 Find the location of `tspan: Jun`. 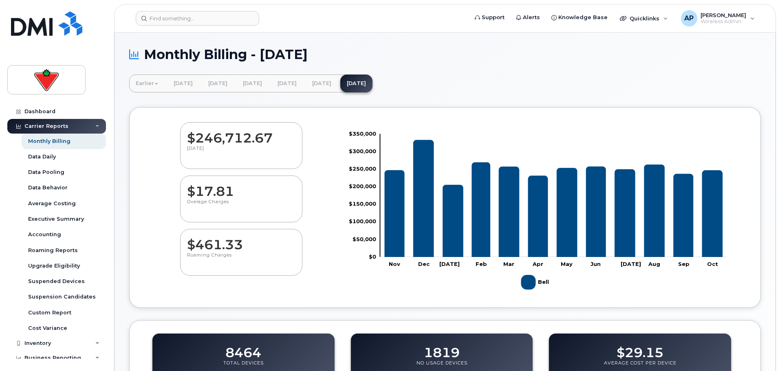

tspan: Jun is located at coordinates (596, 264).